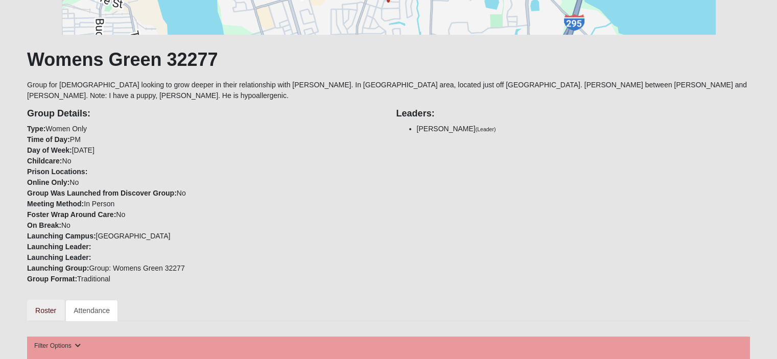 This screenshot has height=359, width=777. I want to click on strong: Day of Week:, so click(50, 150).